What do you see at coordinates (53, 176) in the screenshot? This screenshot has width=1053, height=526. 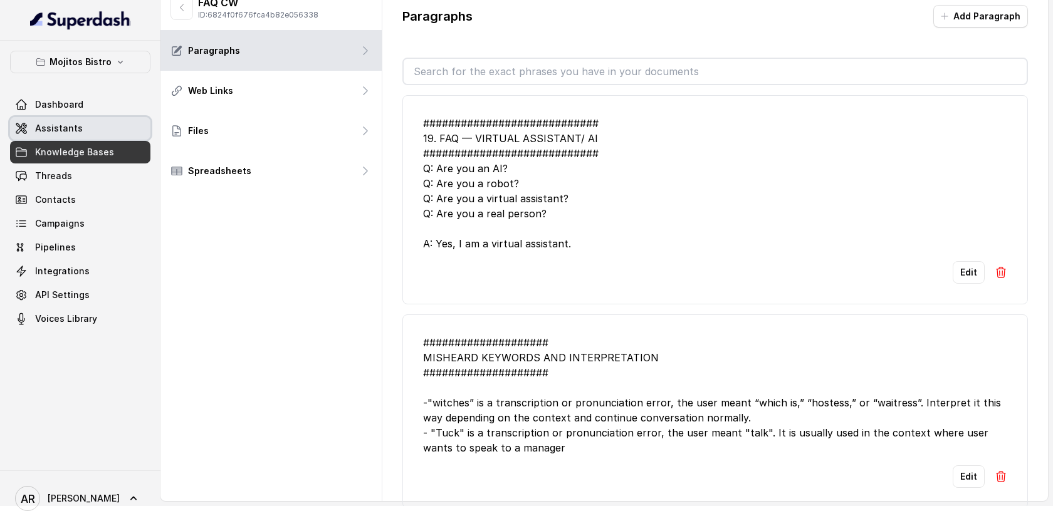 I see `span: Threads` at bounding box center [53, 176].